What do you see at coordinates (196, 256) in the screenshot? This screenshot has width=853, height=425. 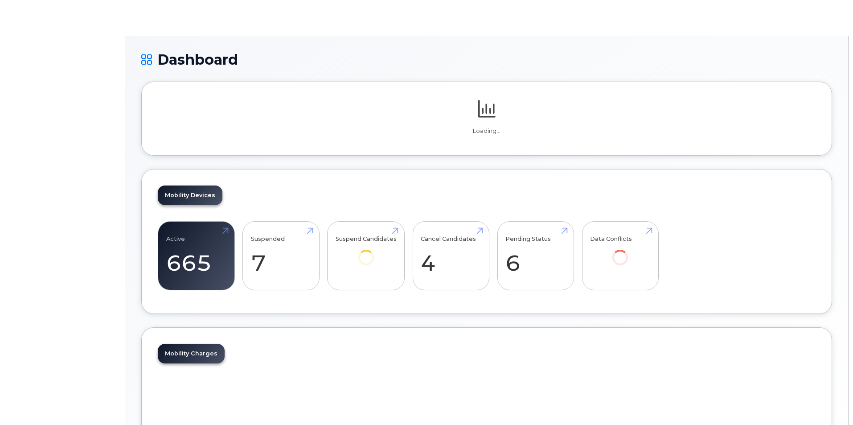 I see `a: Active 665` at bounding box center [196, 256].